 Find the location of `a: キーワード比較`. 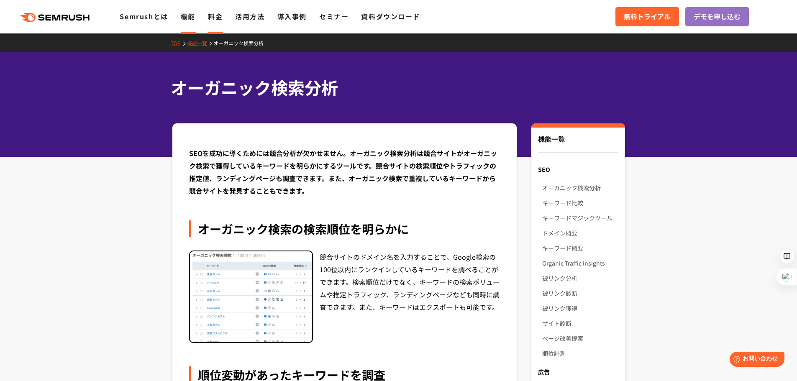

a: キーワード比較 is located at coordinates (580, 203).